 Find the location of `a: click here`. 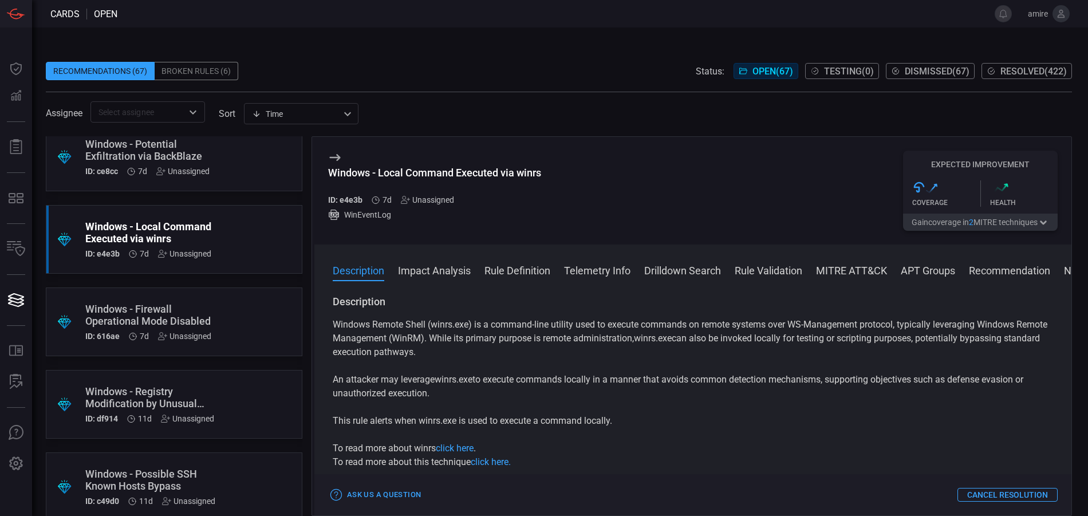

a: click here is located at coordinates (455, 448).